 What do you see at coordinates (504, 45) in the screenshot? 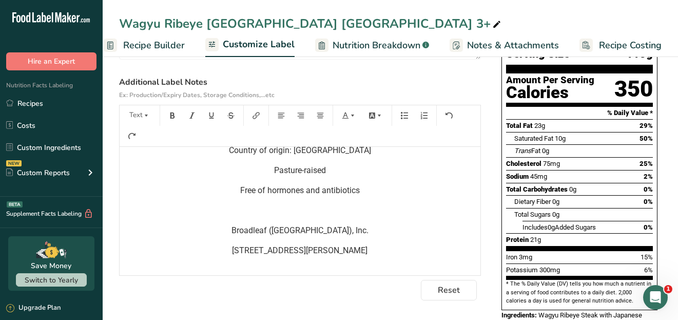
I see `a: Notes & Attachments` at bounding box center [504, 45].